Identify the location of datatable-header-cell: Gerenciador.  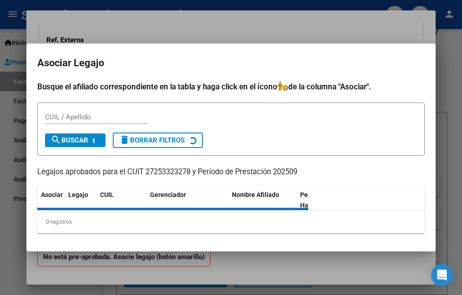
(187, 200).